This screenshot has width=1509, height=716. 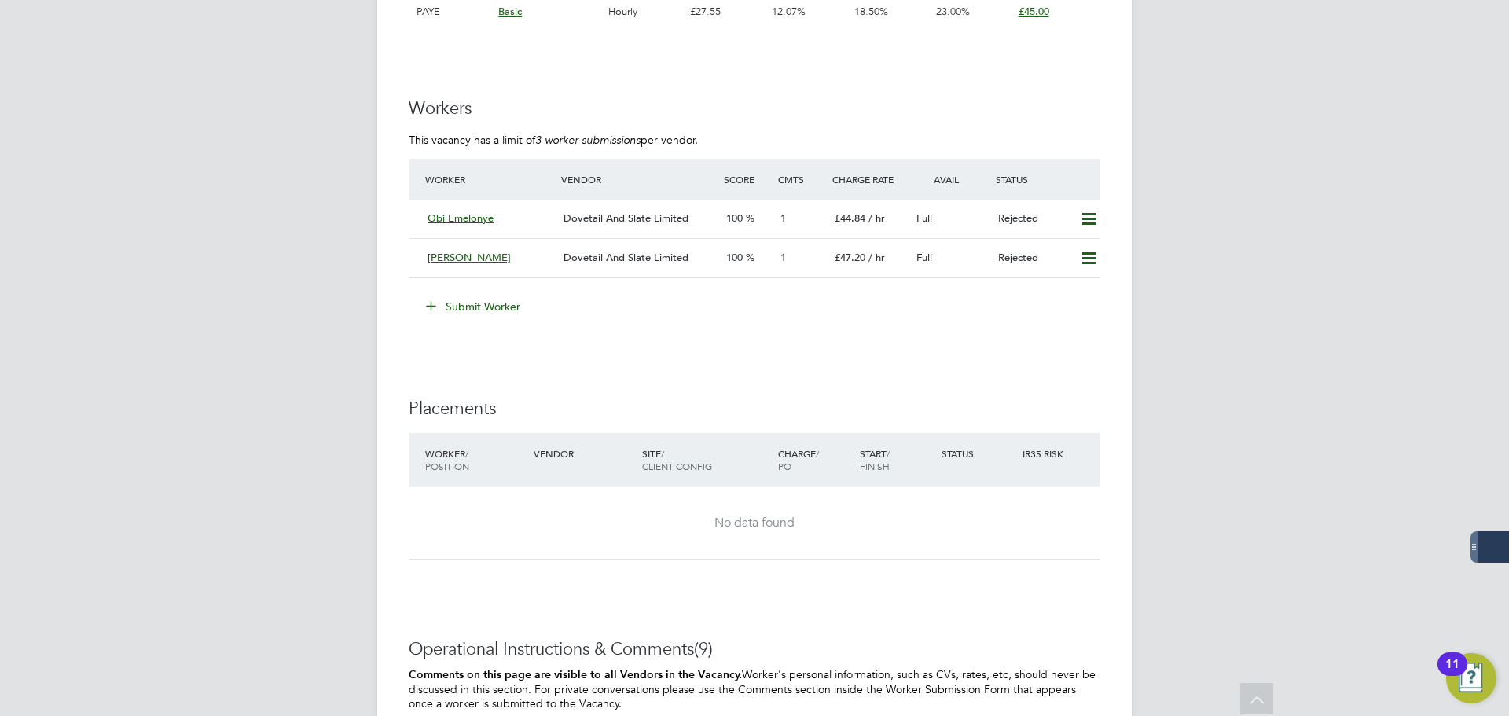 What do you see at coordinates (1045, 453) in the screenshot?
I see `div: IR35 Risk` at bounding box center [1045, 453].